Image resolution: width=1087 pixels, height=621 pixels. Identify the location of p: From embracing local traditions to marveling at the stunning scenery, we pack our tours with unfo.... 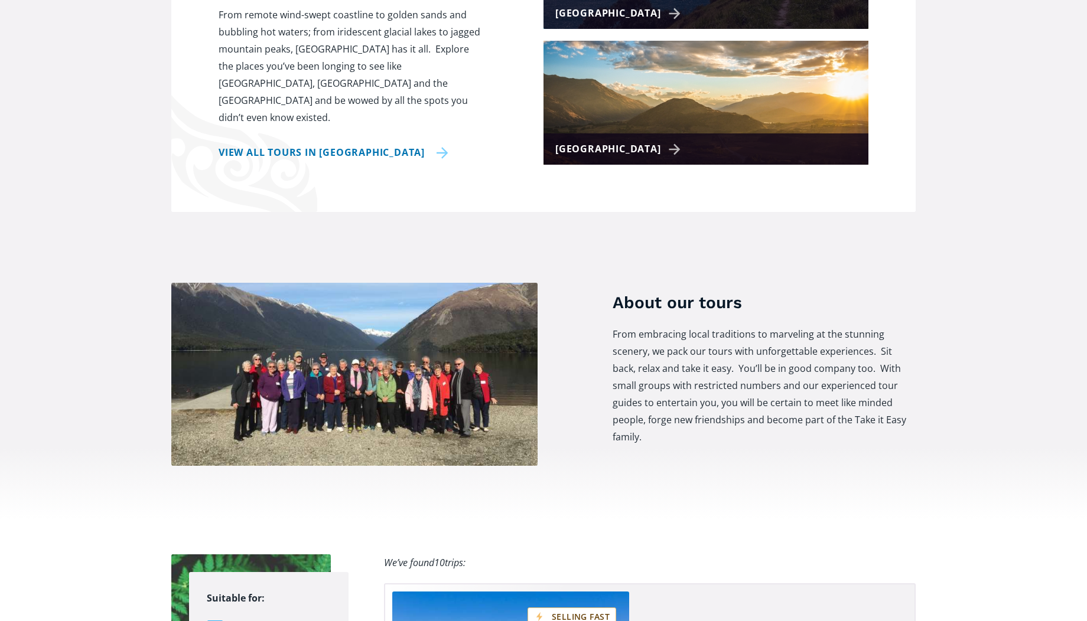
(764, 386).